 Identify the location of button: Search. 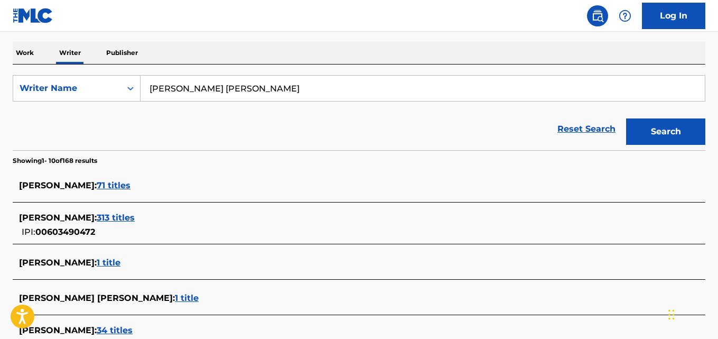
(666, 132).